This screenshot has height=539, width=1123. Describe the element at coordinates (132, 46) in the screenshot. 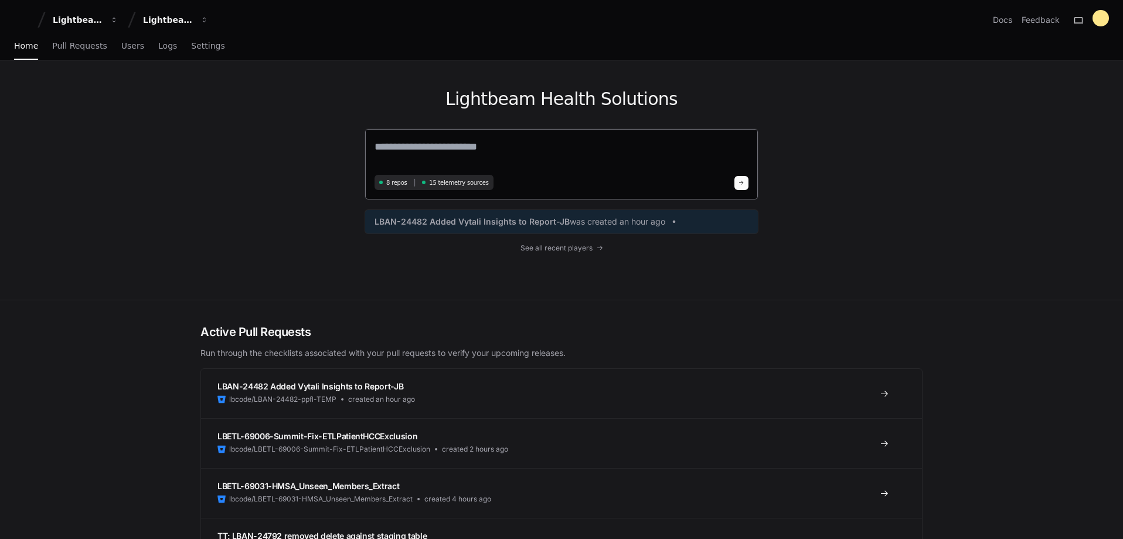

I see `a: Users` at that location.